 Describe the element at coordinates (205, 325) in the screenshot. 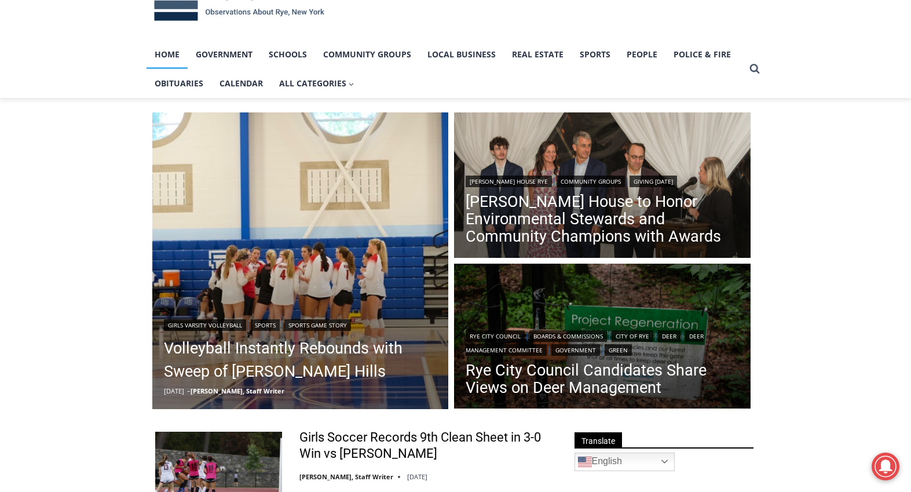

I see `a: Girls Varsity Volleyball` at that location.